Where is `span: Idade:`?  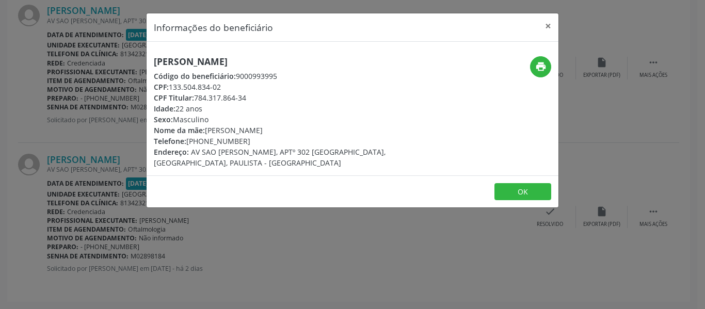 span: Idade: is located at coordinates (165, 108).